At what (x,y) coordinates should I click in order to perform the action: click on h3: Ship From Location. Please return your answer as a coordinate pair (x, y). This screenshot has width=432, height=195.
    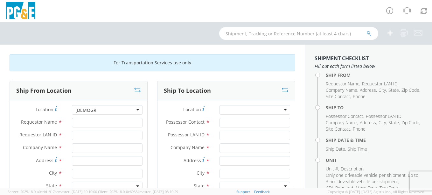
    Looking at the image, I should click on (44, 91).